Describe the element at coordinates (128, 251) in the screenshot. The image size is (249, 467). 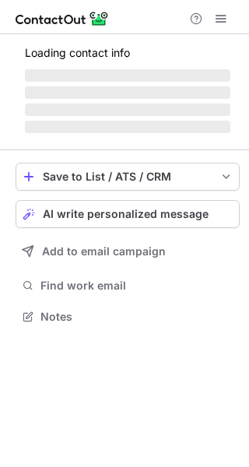
I see `button: Add to email campaign` at that location.